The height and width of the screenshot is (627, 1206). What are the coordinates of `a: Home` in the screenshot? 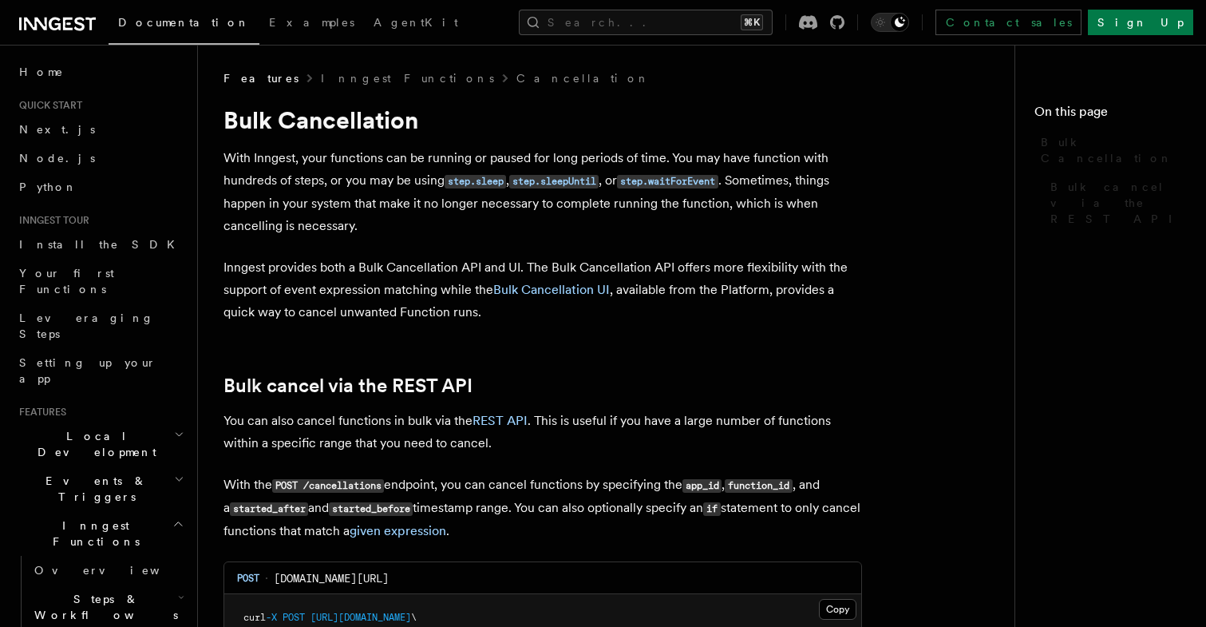 It's located at (100, 72).